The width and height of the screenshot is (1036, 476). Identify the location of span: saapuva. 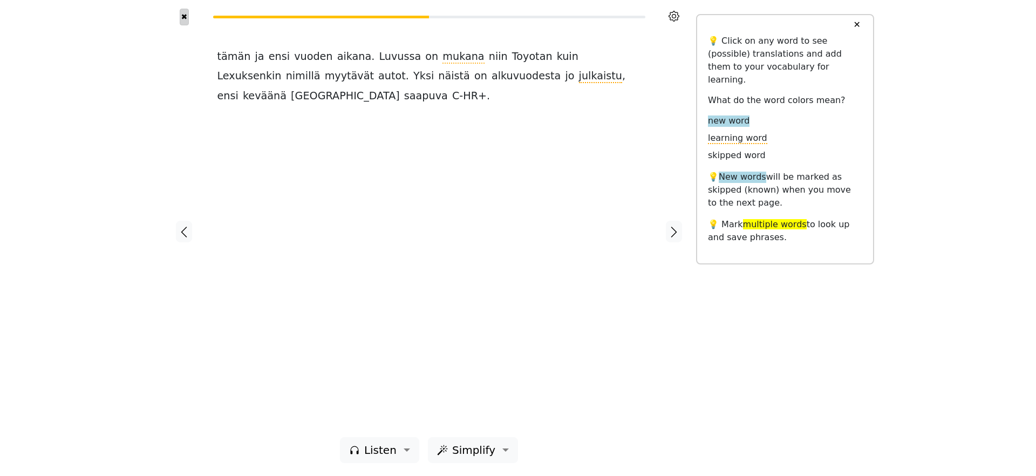
(426, 96).